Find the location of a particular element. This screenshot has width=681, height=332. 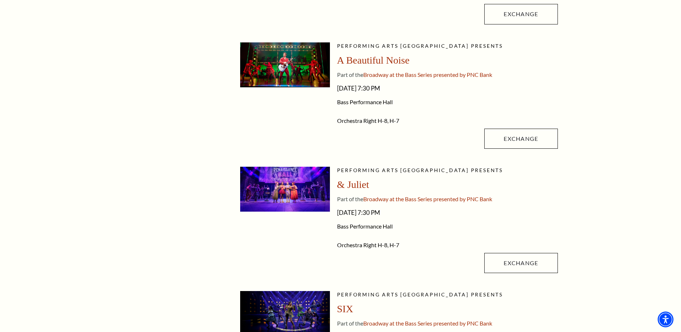

span: SIX is located at coordinates (345, 308).